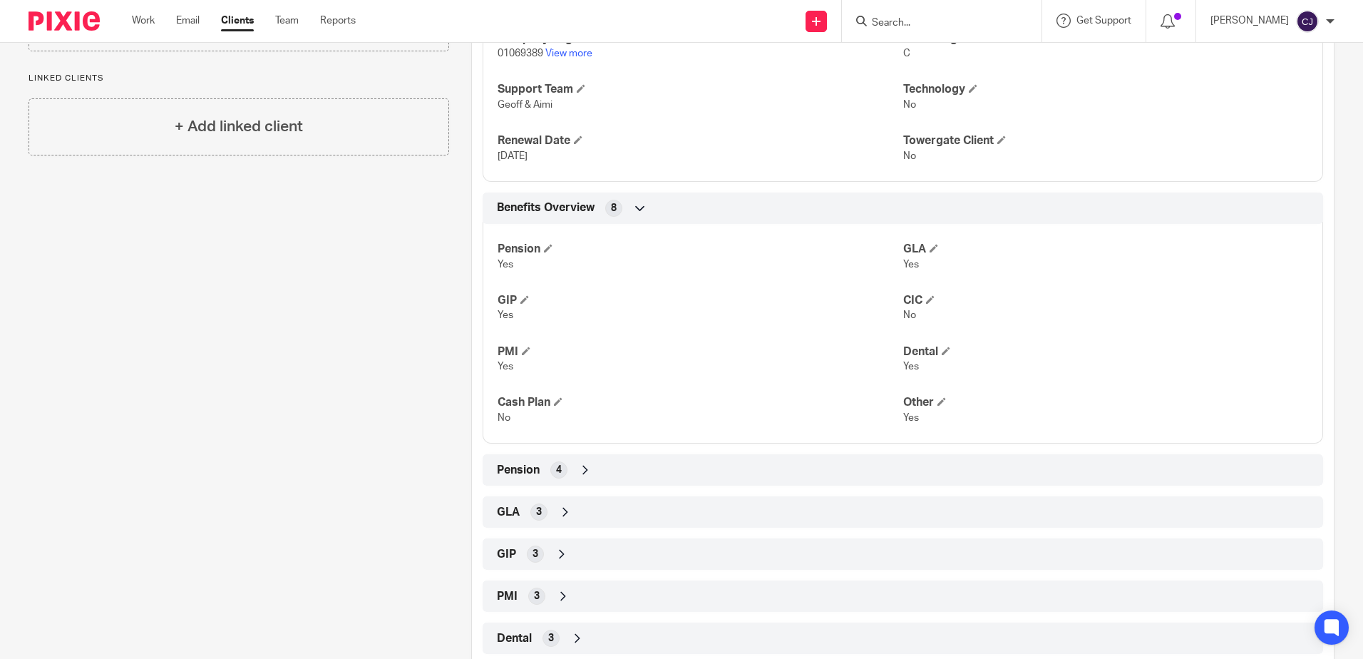 The width and height of the screenshot is (1363, 659). I want to click on a: Team, so click(287, 21).